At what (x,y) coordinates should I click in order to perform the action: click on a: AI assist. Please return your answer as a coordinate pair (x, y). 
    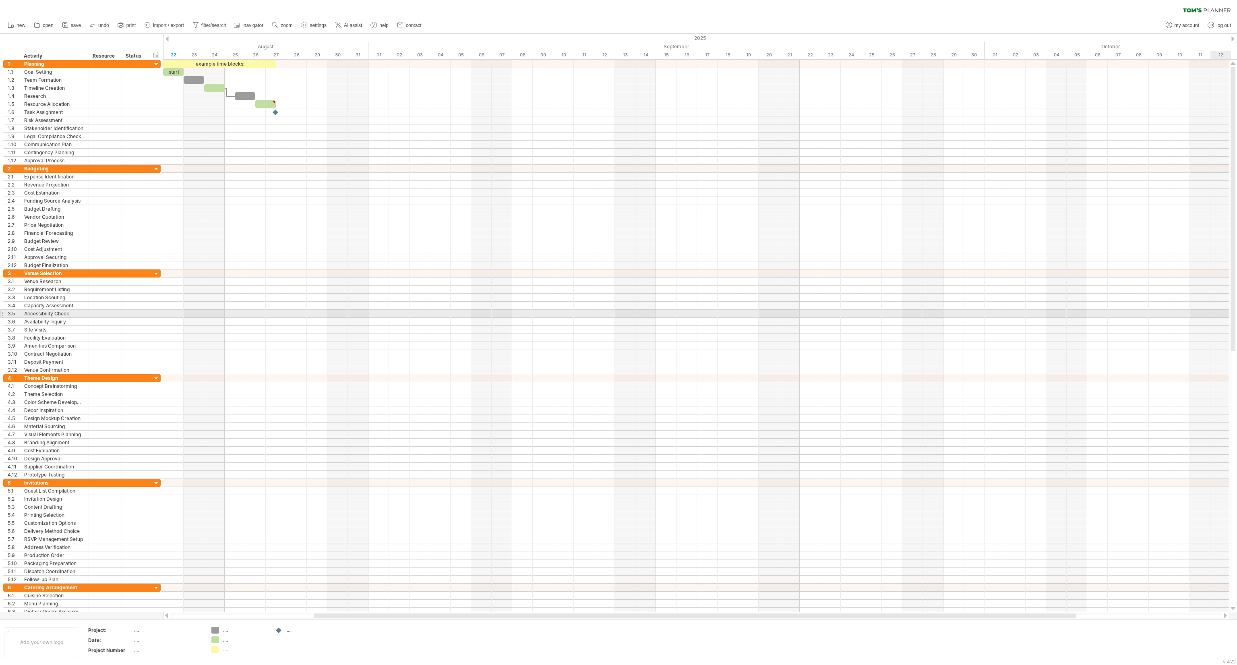
    Looking at the image, I should click on (349, 25).